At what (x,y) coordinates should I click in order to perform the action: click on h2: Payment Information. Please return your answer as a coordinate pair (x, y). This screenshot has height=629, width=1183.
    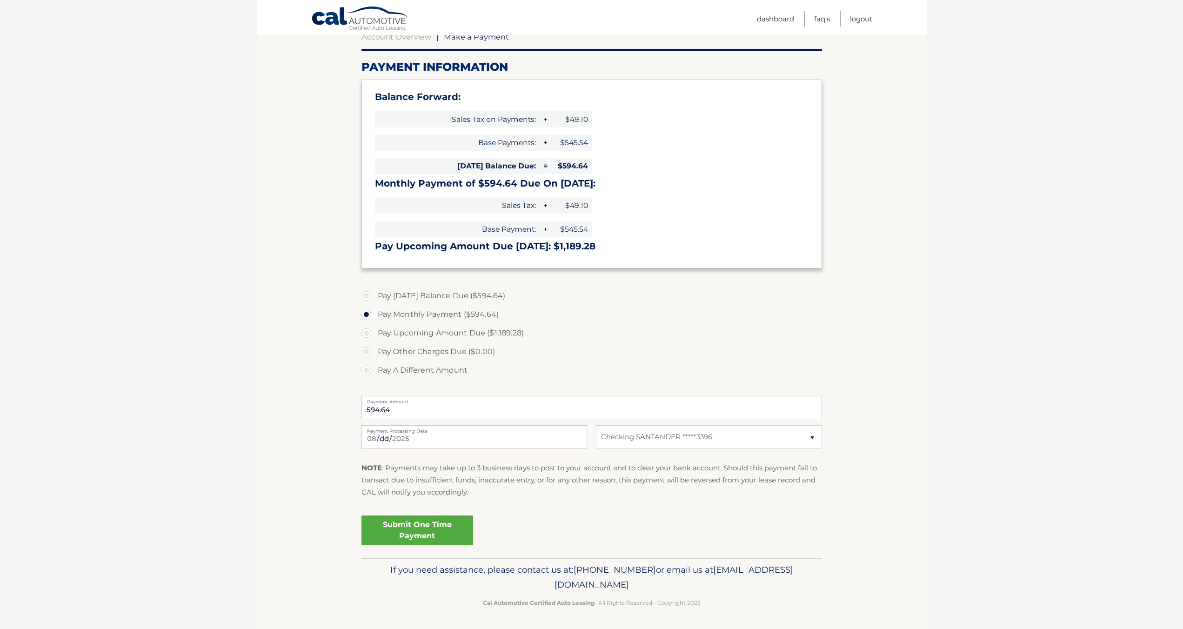
    Looking at the image, I should click on (592, 67).